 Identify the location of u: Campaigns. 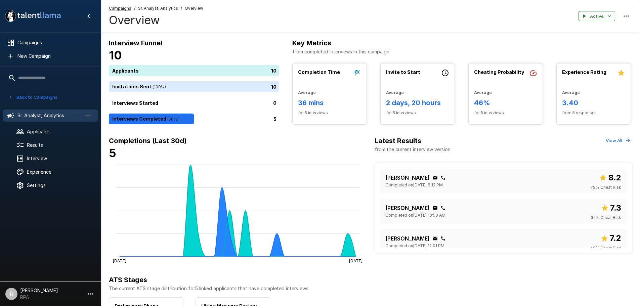
(120, 8).